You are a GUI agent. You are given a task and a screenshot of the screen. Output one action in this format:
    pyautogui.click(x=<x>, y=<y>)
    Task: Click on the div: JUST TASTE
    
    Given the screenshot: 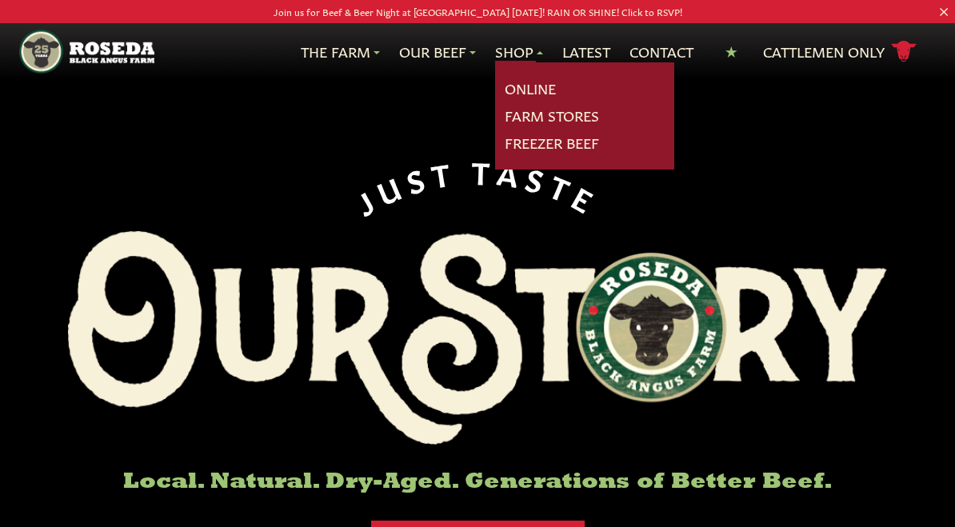 What is the action you would take?
    pyautogui.click(x=478, y=186)
    